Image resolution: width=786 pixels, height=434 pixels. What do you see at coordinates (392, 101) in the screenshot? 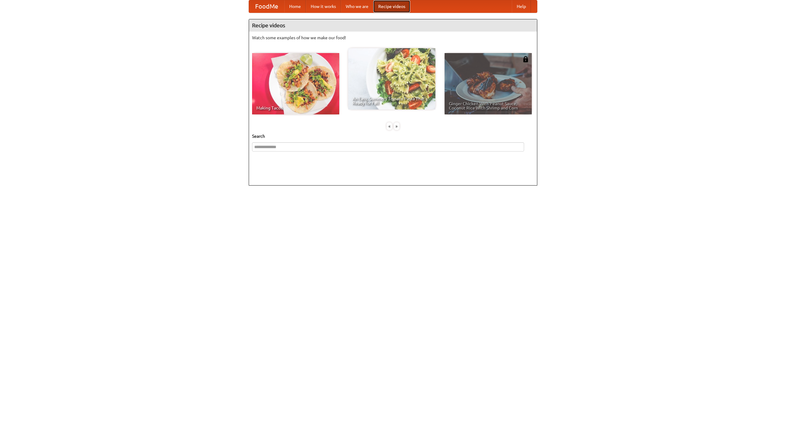
I see `span: An Easy, Summery Tomato Pasta That's Ready for Fall` at bounding box center [392, 101].